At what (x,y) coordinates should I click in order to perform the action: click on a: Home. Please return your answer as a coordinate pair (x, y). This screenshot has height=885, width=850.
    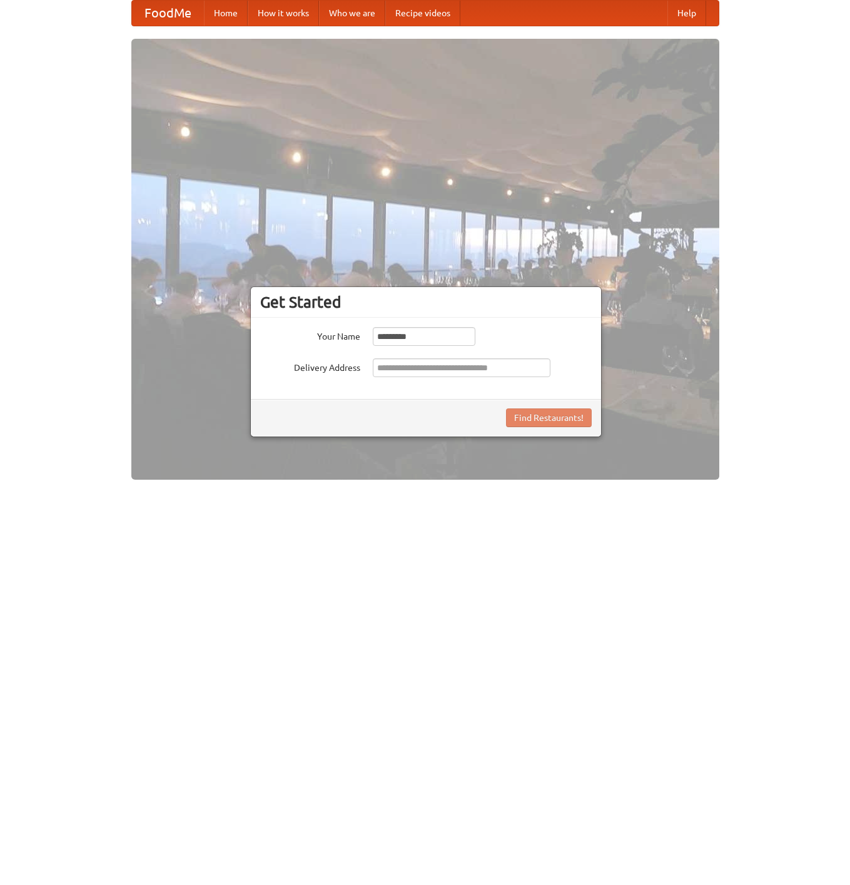
    Looking at the image, I should click on (226, 13).